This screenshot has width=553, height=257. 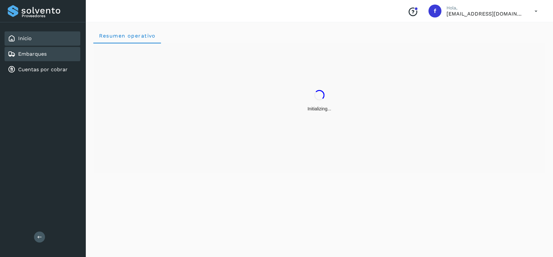 What do you see at coordinates (43, 69) in the screenshot?
I see `a: Cuentas por cobrar` at bounding box center [43, 69].